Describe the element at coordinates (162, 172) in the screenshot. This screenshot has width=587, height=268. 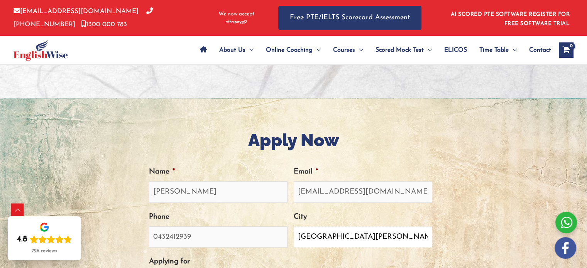
I see `label: Name` at that location.